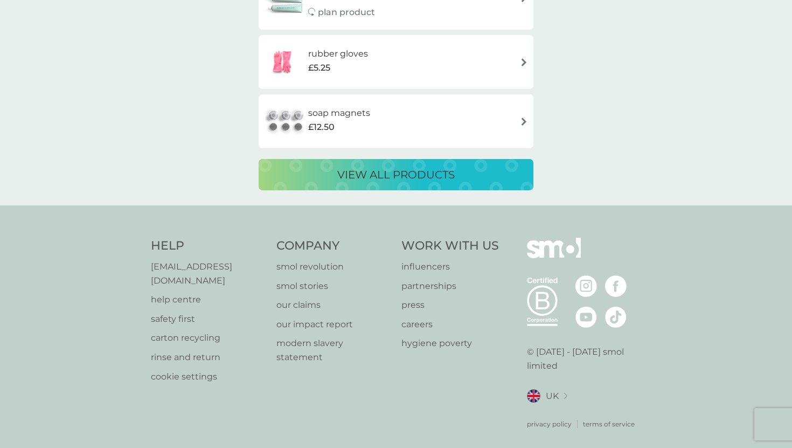  What do you see at coordinates (339, 113) in the screenshot?
I see `h6: soap magnets` at bounding box center [339, 113].